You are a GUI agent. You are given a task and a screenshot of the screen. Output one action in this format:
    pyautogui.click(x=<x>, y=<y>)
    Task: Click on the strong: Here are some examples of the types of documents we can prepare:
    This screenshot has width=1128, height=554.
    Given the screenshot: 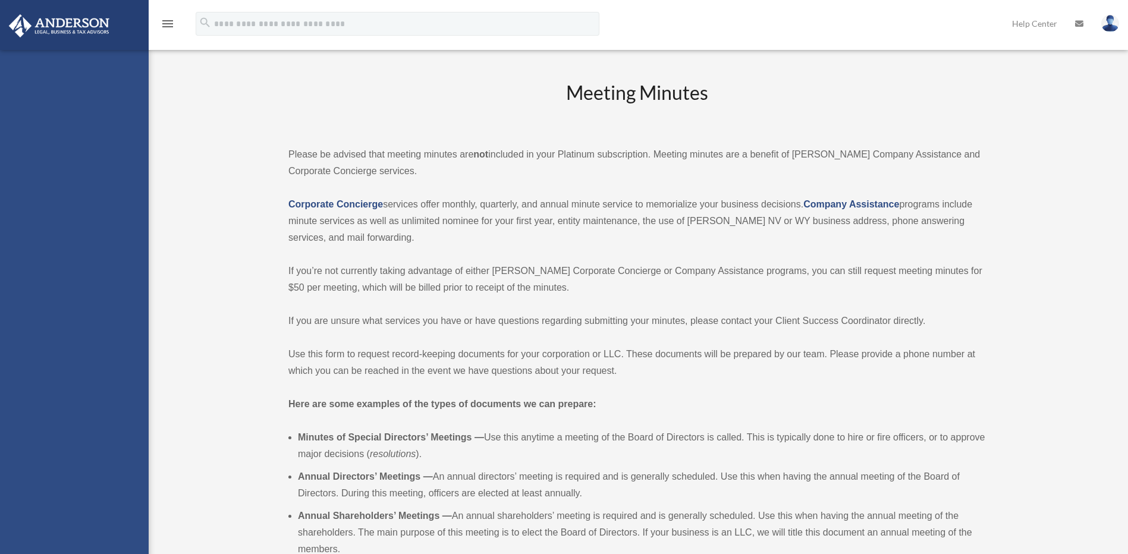 What is the action you would take?
    pyautogui.click(x=442, y=404)
    